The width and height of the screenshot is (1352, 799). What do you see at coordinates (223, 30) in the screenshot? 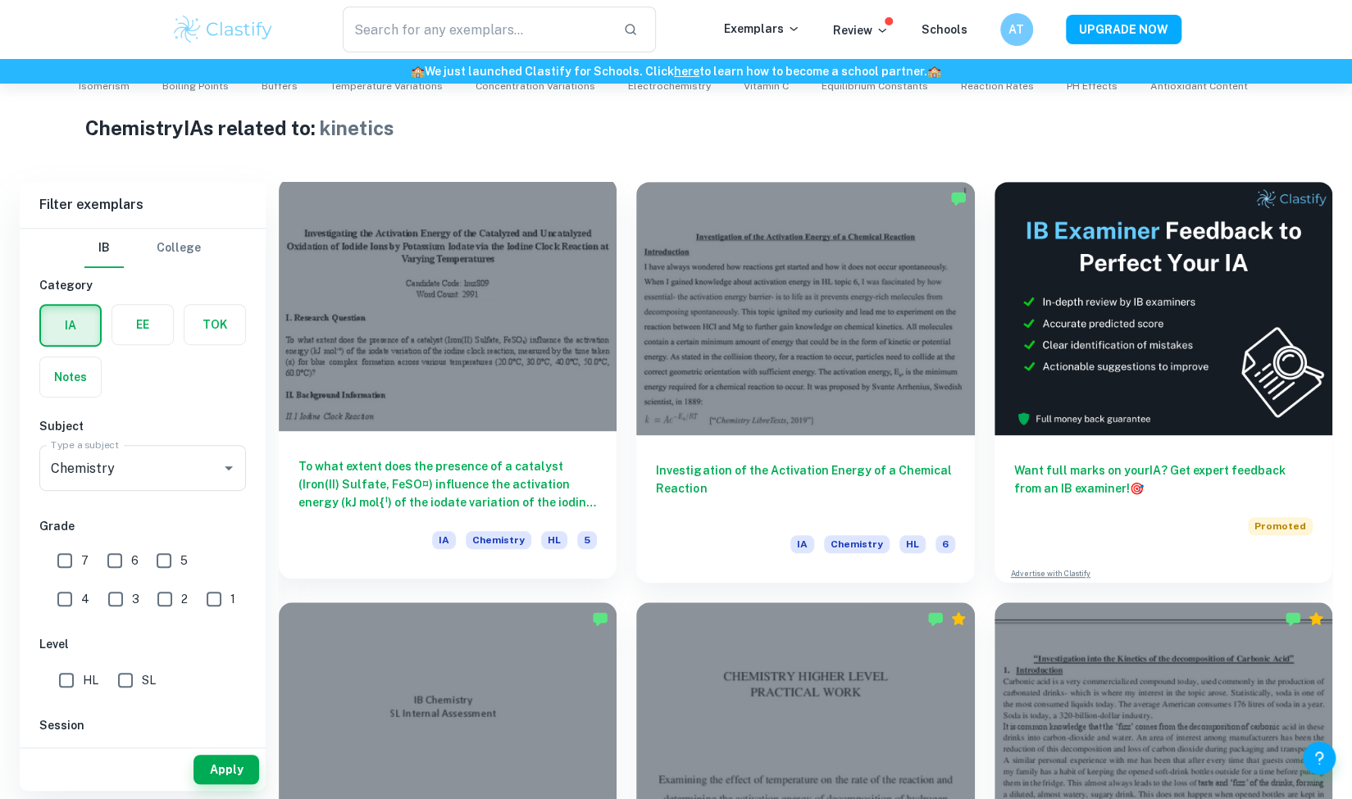
I see `a: Clastify logo` at bounding box center [223, 30].